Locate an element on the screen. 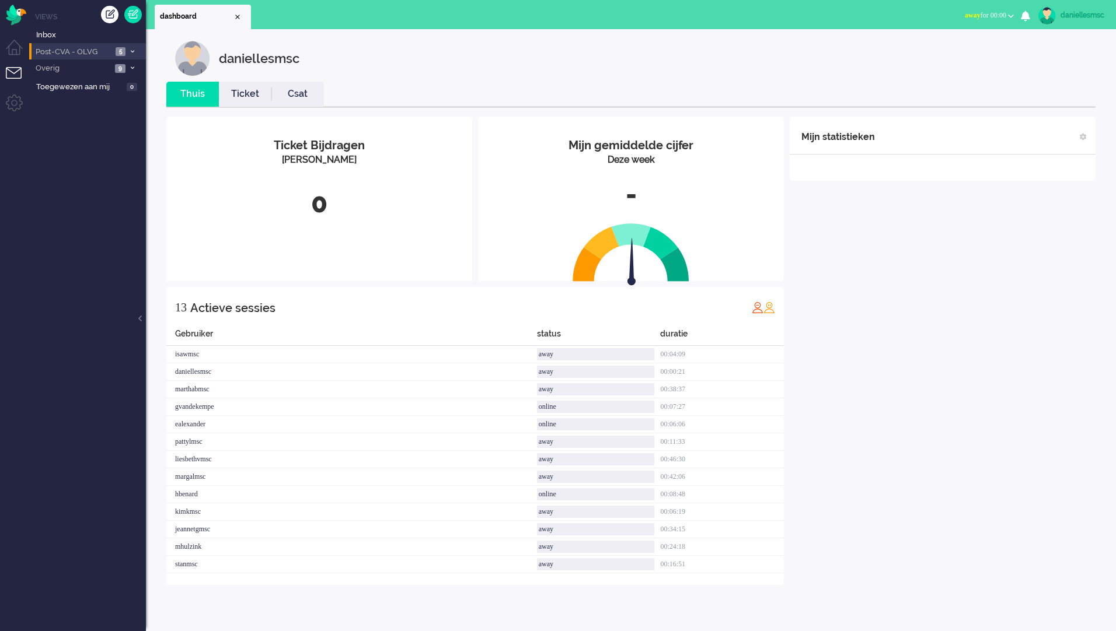  div: 00:04:09 is located at coordinates (722, 355).